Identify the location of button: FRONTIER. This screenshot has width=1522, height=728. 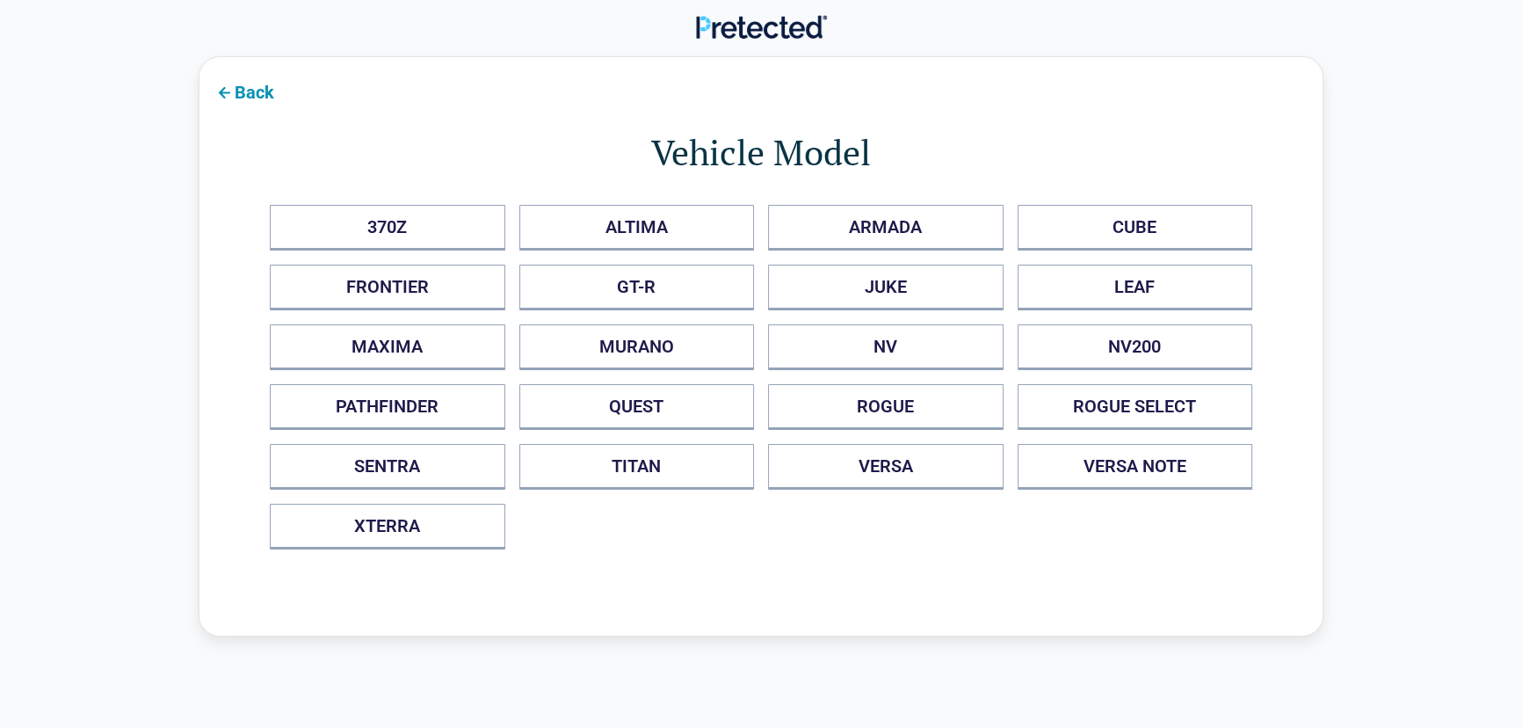
(388, 287).